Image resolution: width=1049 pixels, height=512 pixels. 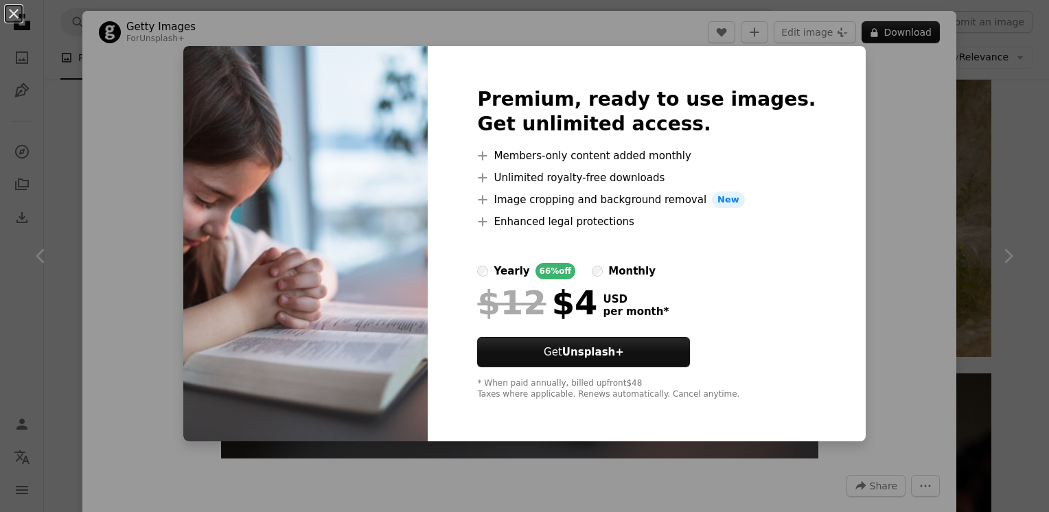 What do you see at coordinates (646, 178) in the screenshot?
I see `li: Unlimited royalty-free downloads` at bounding box center [646, 178].